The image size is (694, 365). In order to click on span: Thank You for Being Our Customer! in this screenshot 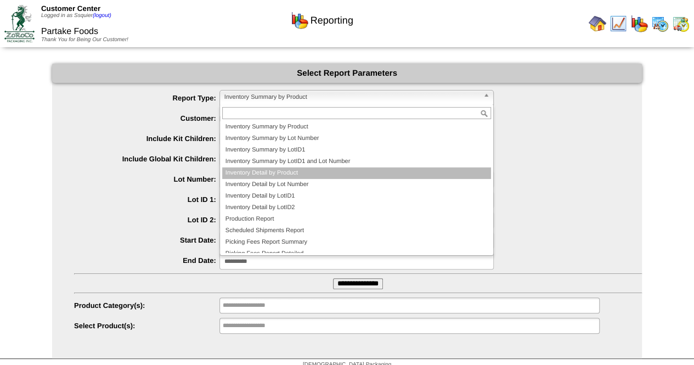, I will do `click(84, 39)`.